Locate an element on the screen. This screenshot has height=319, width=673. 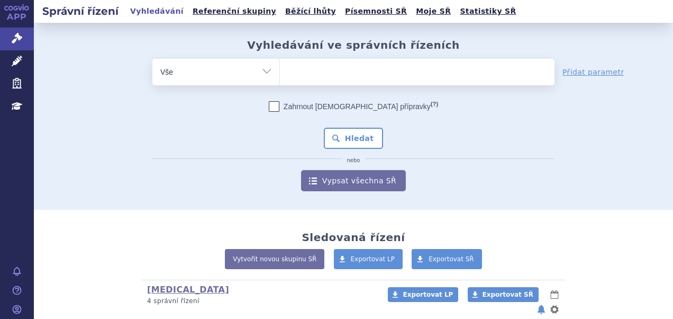
p: 4 správní řízení is located at coordinates (260, 301).